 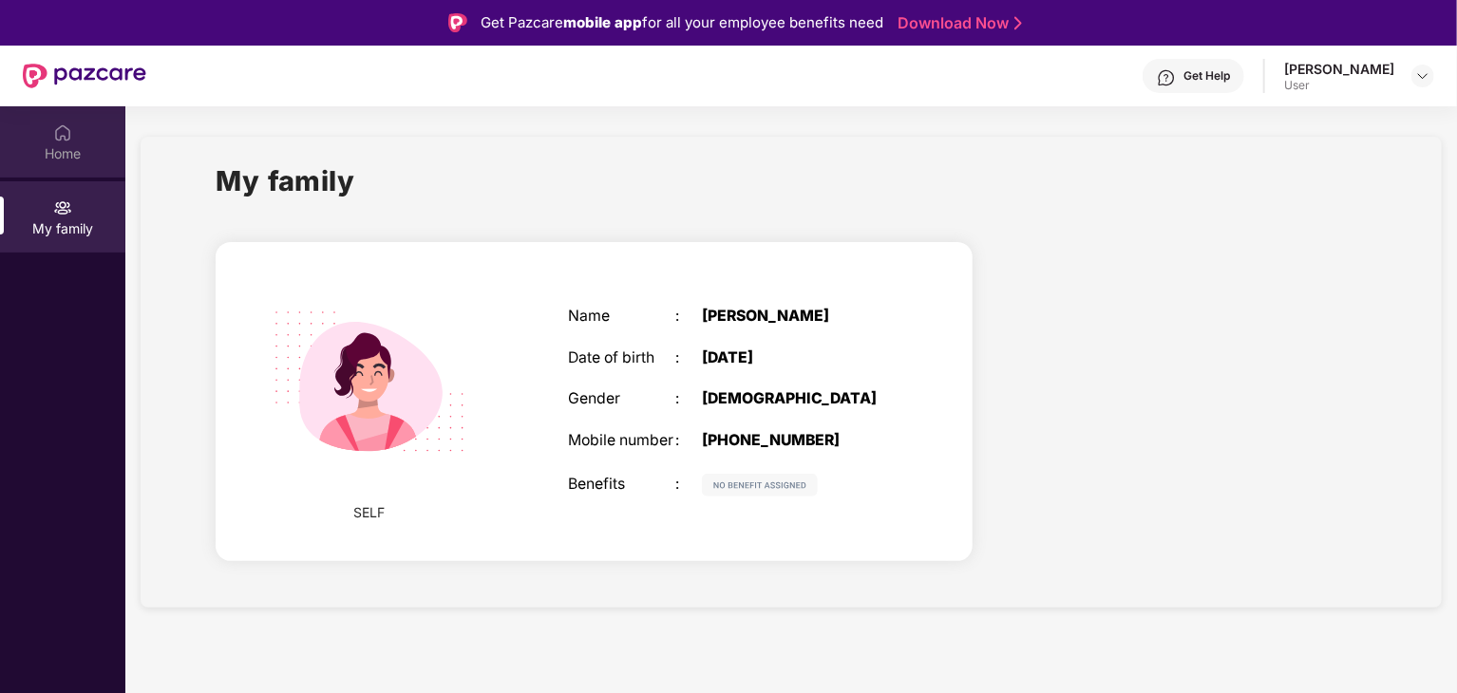 What do you see at coordinates (1206, 76) in the screenshot?
I see `div: Get Help` at bounding box center [1206, 76].